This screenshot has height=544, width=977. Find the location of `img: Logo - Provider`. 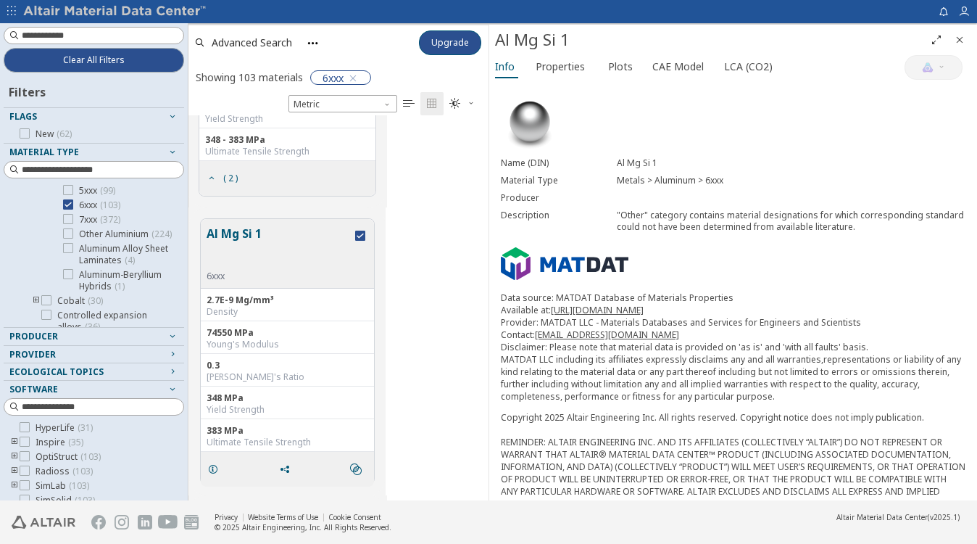

img: Logo - Provider is located at coordinates (565, 264).